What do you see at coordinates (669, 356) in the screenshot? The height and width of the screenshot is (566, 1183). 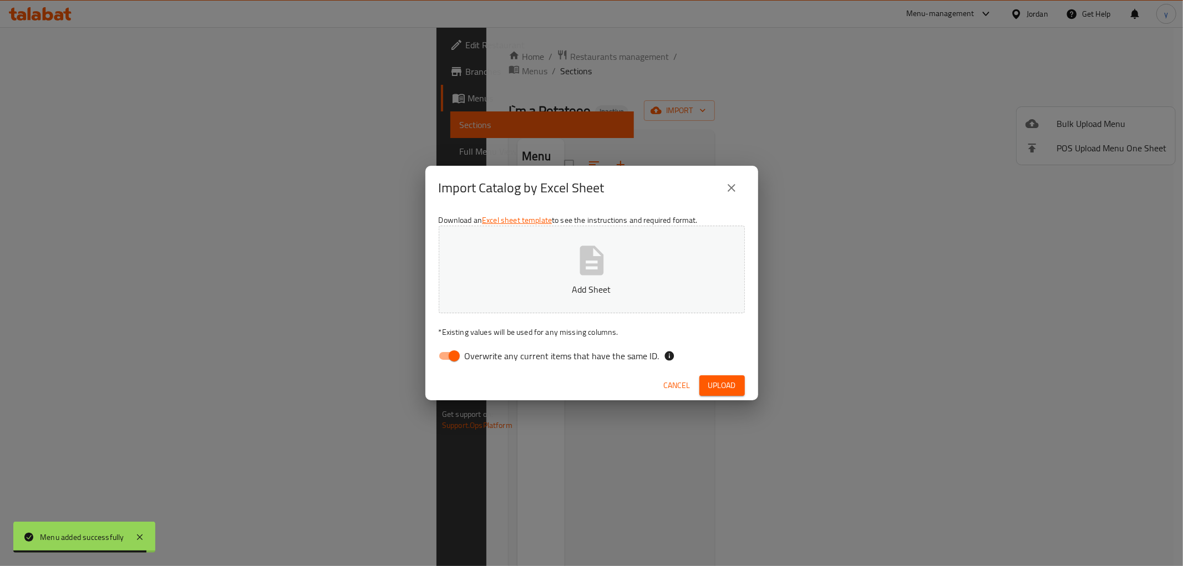 I see `svg: If the overwrite option isn't selected, then the items that match an existing ID will be ignored ...` at bounding box center [669, 356].